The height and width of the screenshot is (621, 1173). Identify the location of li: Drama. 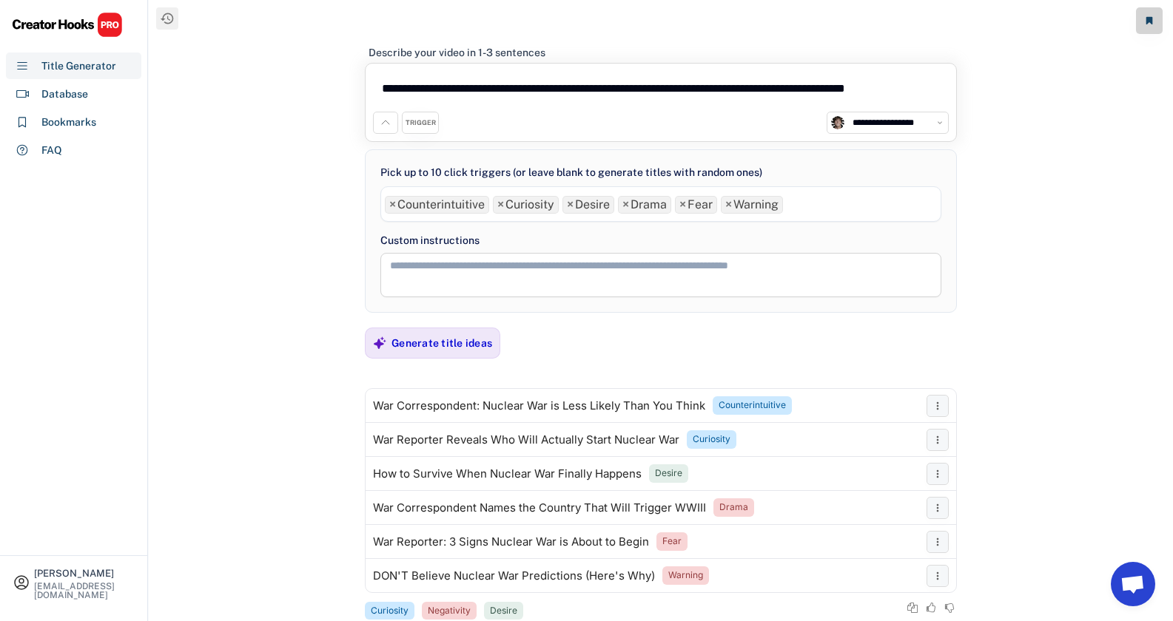
(644, 205).